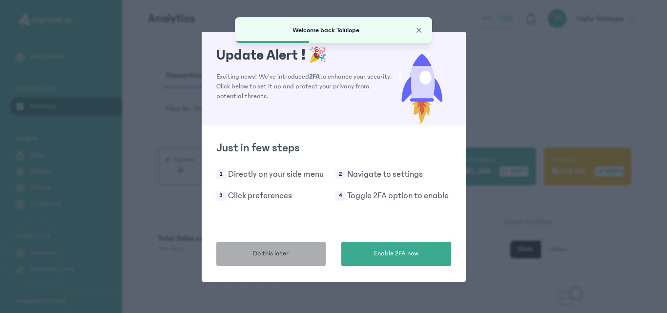 The height and width of the screenshot is (313, 667). I want to click on span: 4, so click(340, 196).